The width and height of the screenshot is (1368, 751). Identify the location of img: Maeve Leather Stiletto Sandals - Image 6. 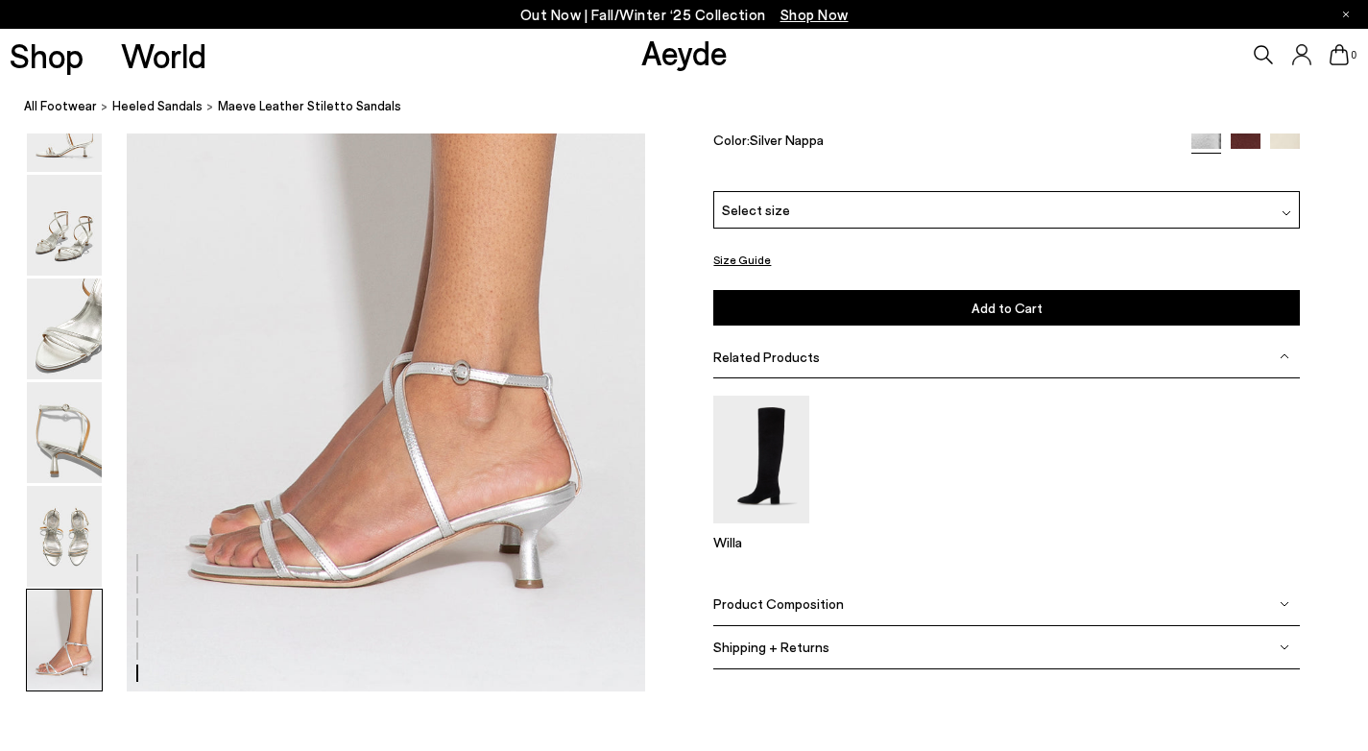
(64, 639).